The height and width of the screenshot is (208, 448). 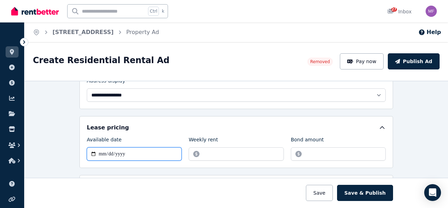 What do you see at coordinates (414, 61) in the screenshot?
I see `button: Publish Ad` at bounding box center [414, 61].